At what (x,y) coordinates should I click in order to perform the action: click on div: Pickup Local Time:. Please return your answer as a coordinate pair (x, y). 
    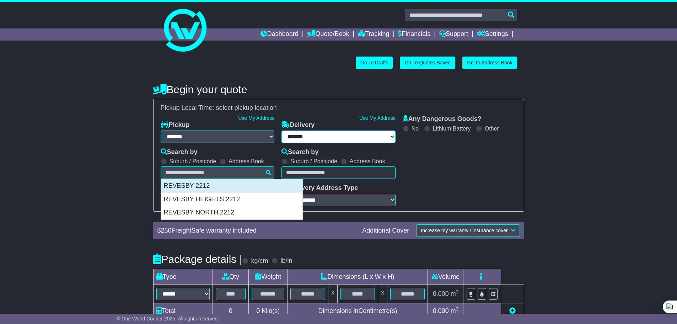
    Looking at the image, I should click on (339, 108).